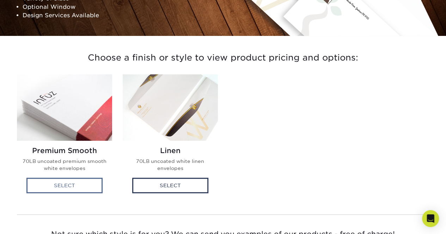  I want to click on li: Optional Window, so click(120, 7).